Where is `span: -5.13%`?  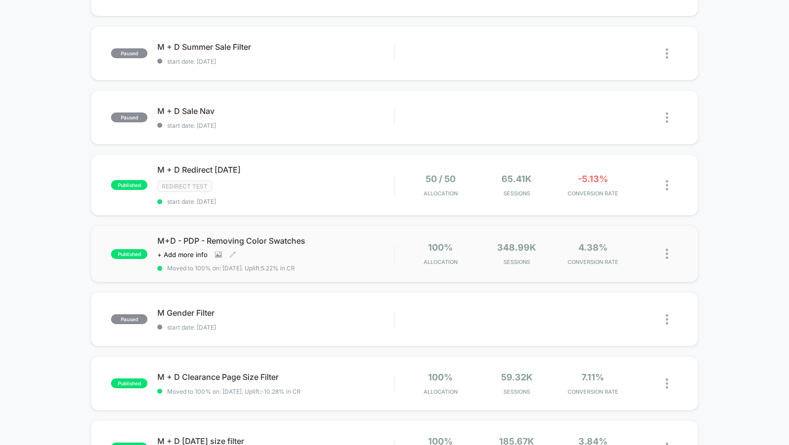 span: -5.13% is located at coordinates (593, 179).